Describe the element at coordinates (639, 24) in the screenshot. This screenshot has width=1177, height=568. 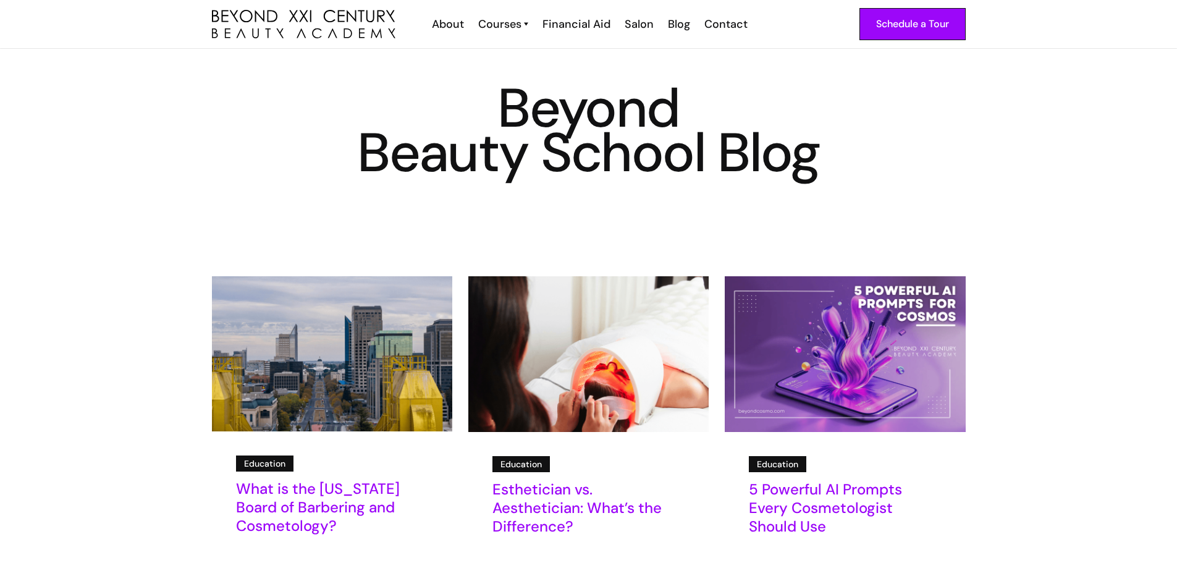
I see `div: Salon` at that location.